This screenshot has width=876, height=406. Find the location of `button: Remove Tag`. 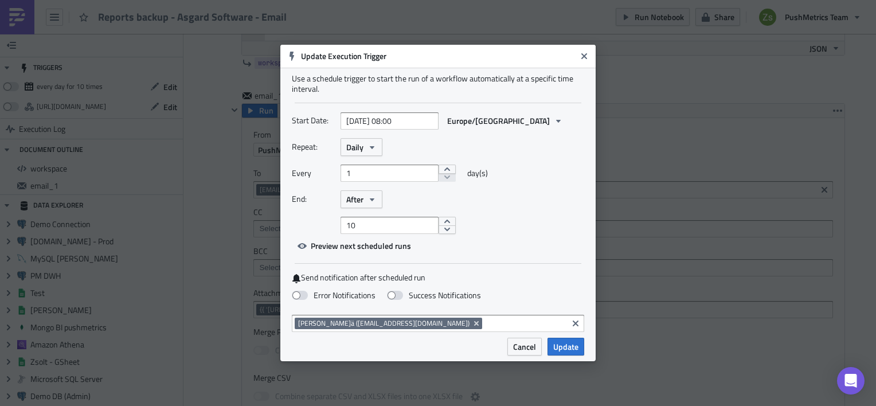

button: Remove Tag is located at coordinates (477, 323).